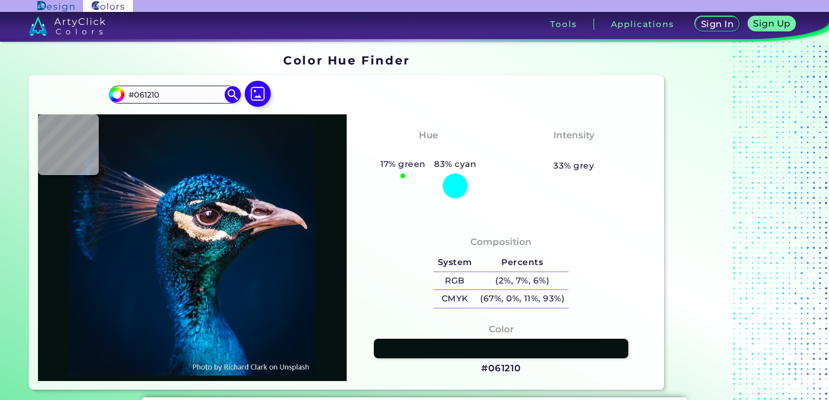 Image resolution: width=829 pixels, height=400 pixels. I want to click on h3: Greenish Cyan, so click(428, 151).